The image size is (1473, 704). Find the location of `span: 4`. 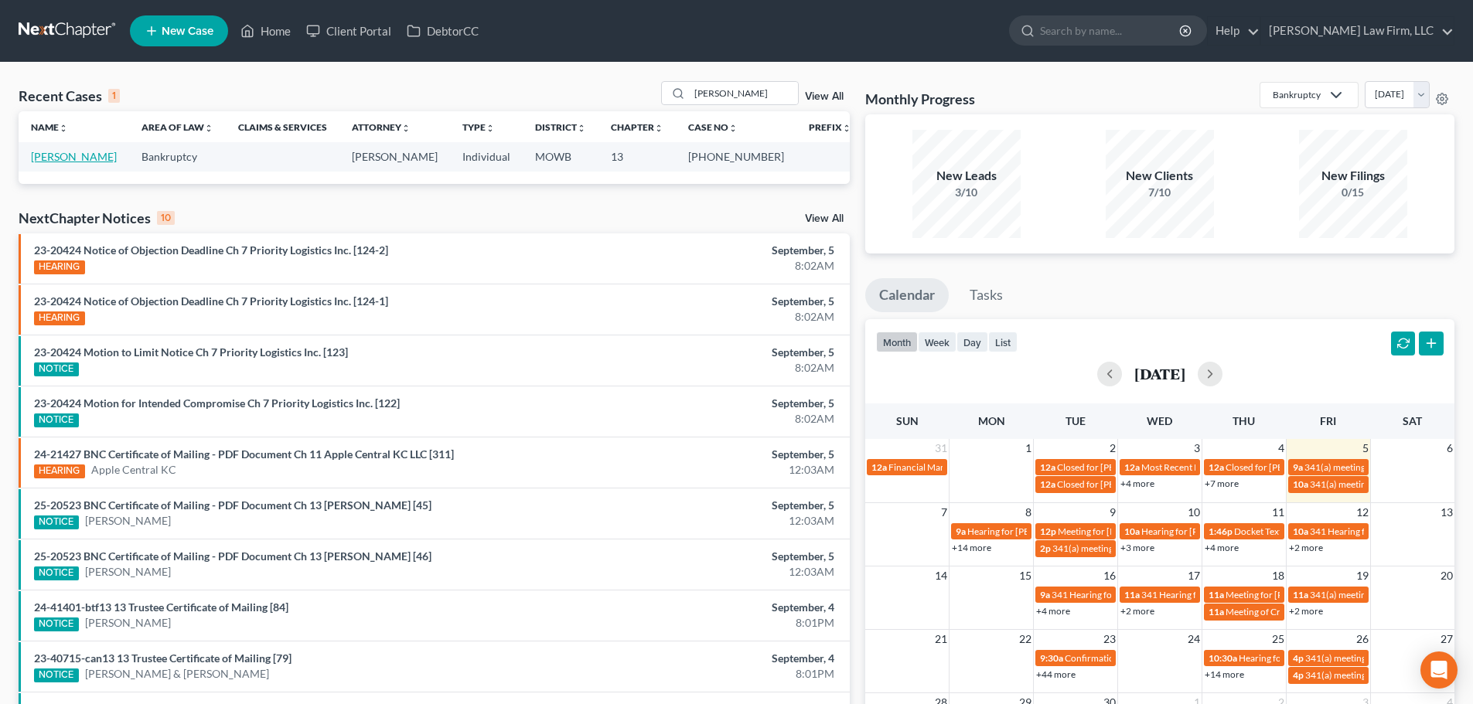

span: 4 is located at coordinates (1281, 448).